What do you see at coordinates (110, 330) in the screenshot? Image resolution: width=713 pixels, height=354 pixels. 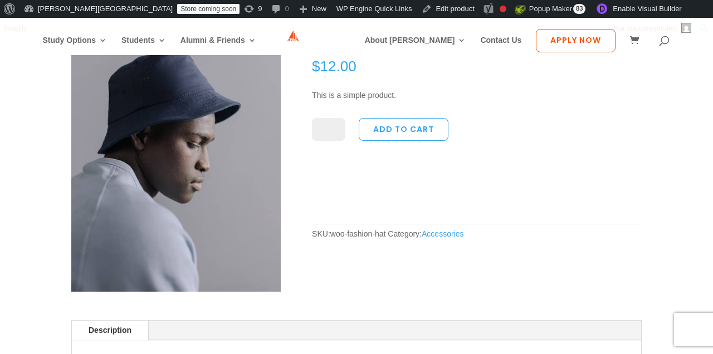 I see `a: Description` at bounding box center [110, 330].